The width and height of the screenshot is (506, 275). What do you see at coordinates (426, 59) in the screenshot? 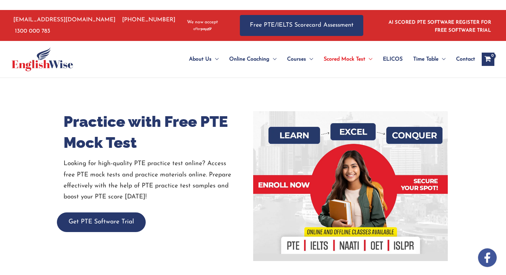
I see `span: Time Table` at bounding box center [426, 59].